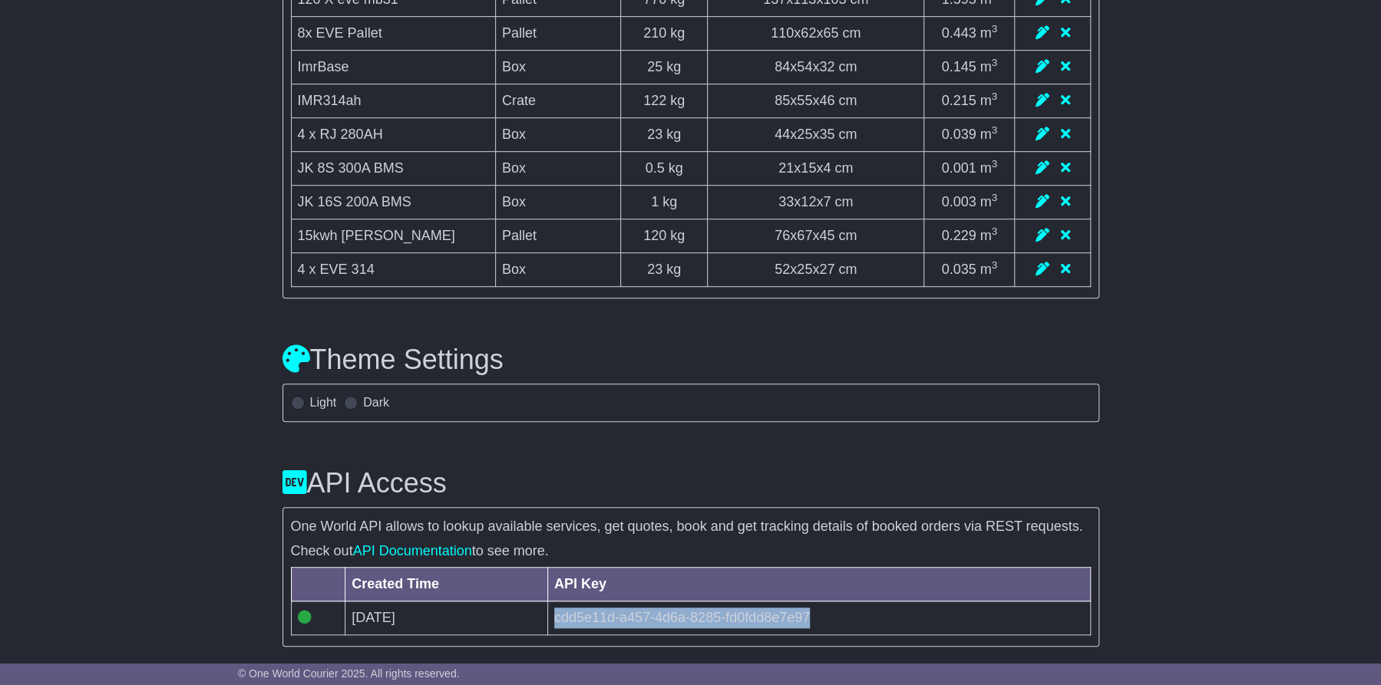 This screenshot has height=685, width=1381. I want to click on span: 0.5, so click(655, 168).